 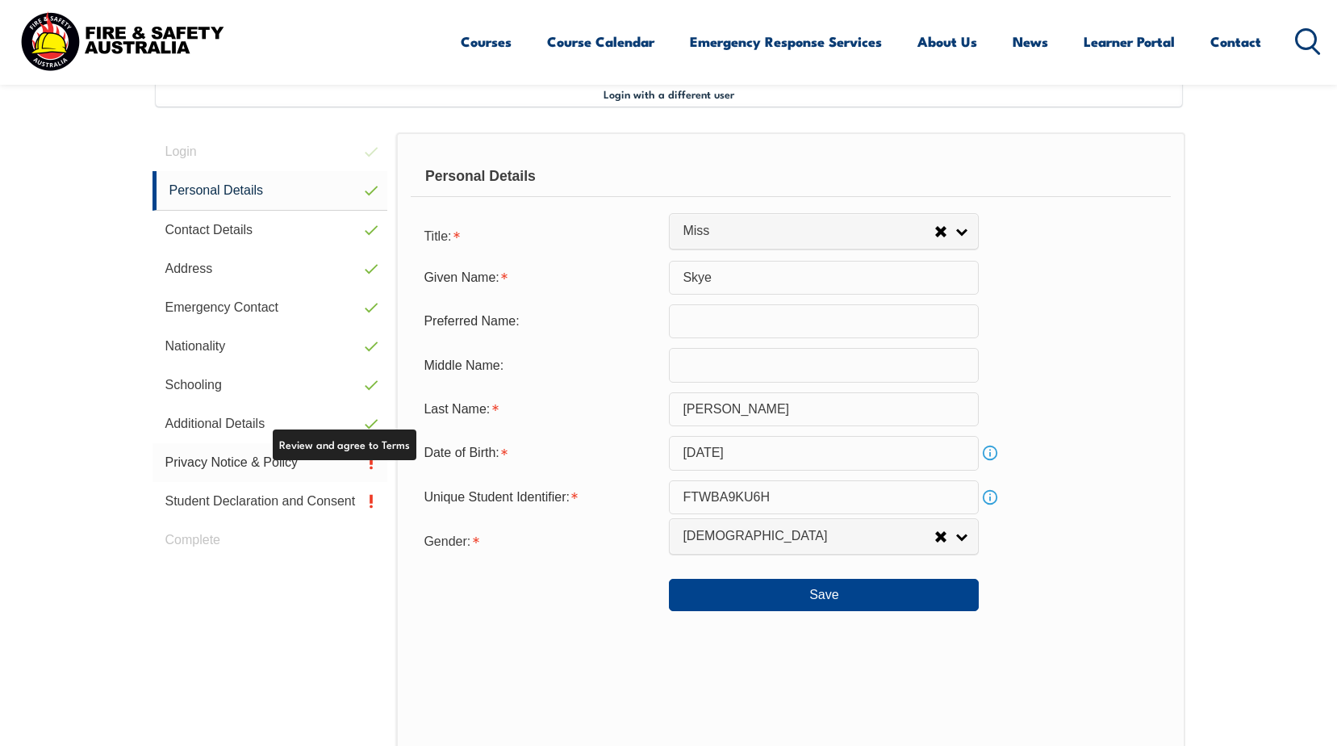 I want to click on a: Student Declaration and Consent, so click(x=270, y=501).